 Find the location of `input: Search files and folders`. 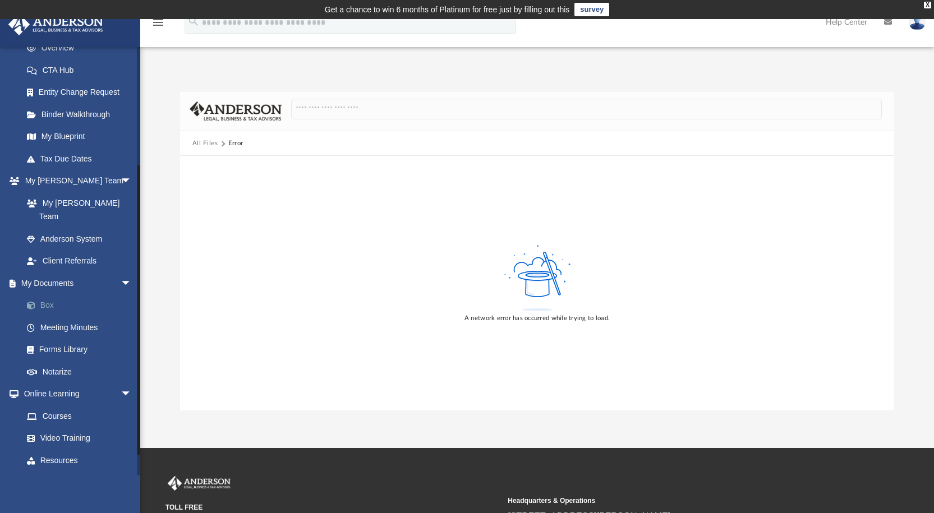

input: Search files and folders is located at coordinates (586, 109).